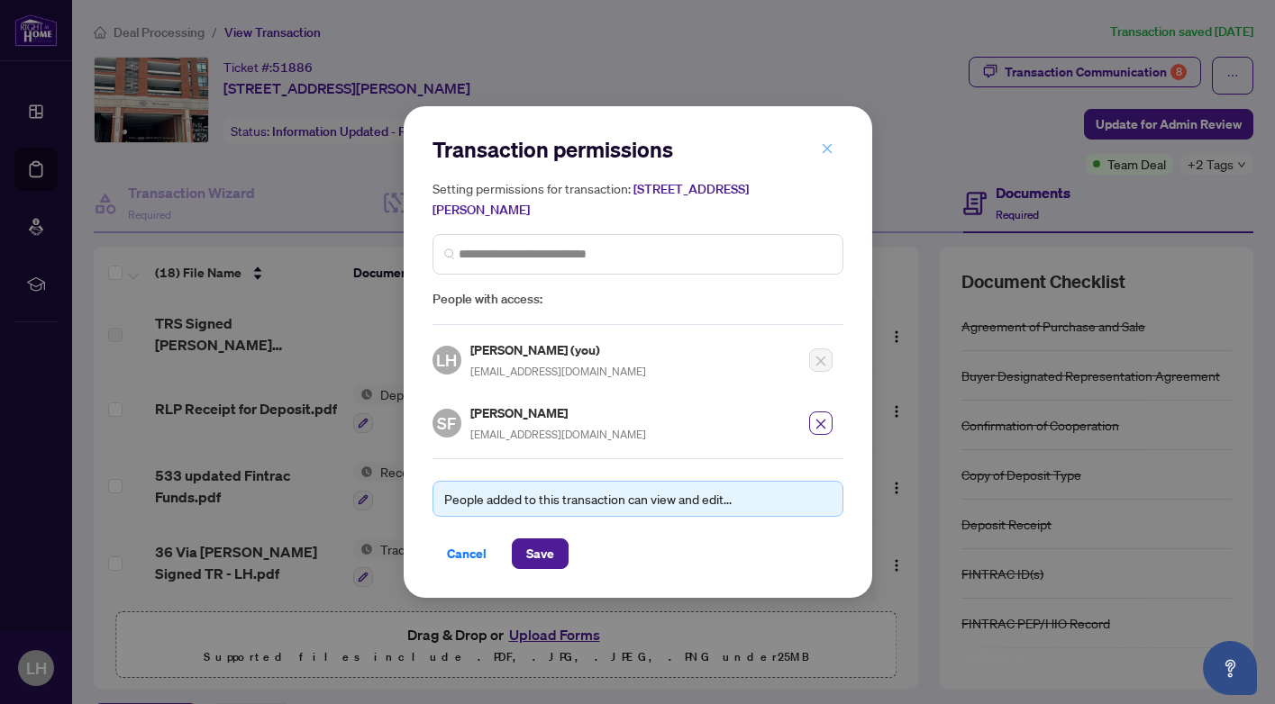 The width and height of the screenshot is (1275, 704). I want to click on span: LH, so click(446, 360).